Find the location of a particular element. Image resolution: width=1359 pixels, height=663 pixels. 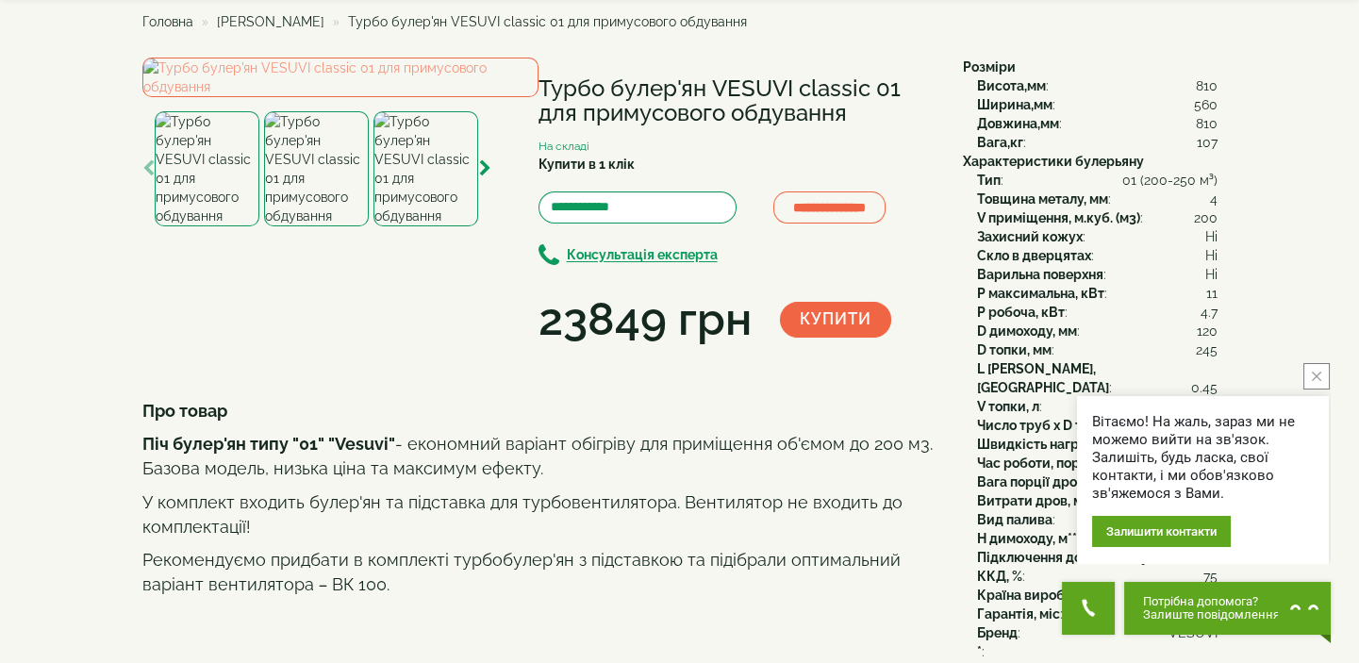

button: Get Call button is located at coordinates (1088, 608).